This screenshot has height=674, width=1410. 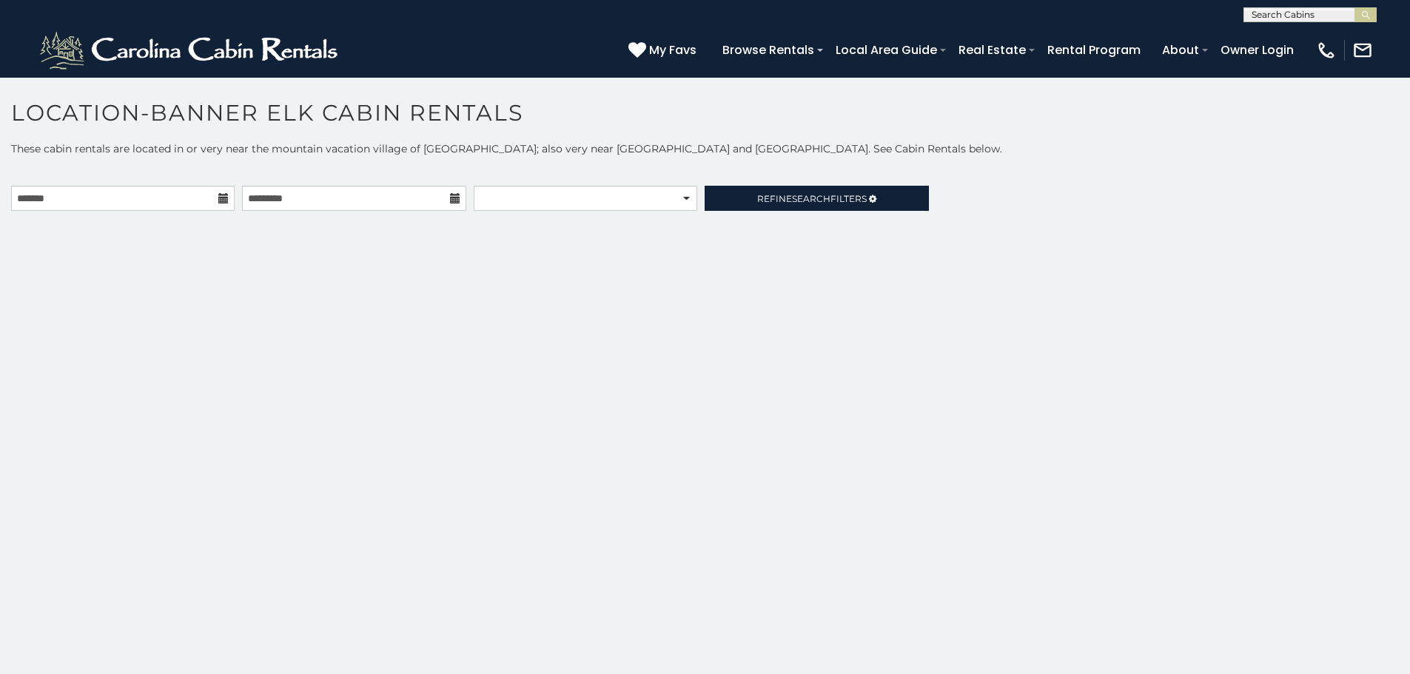 What do you see at coordinates (1326, 50) in the screenshot?
I see `img: phone-regular-white.png` at bounding box center [1326, 50].